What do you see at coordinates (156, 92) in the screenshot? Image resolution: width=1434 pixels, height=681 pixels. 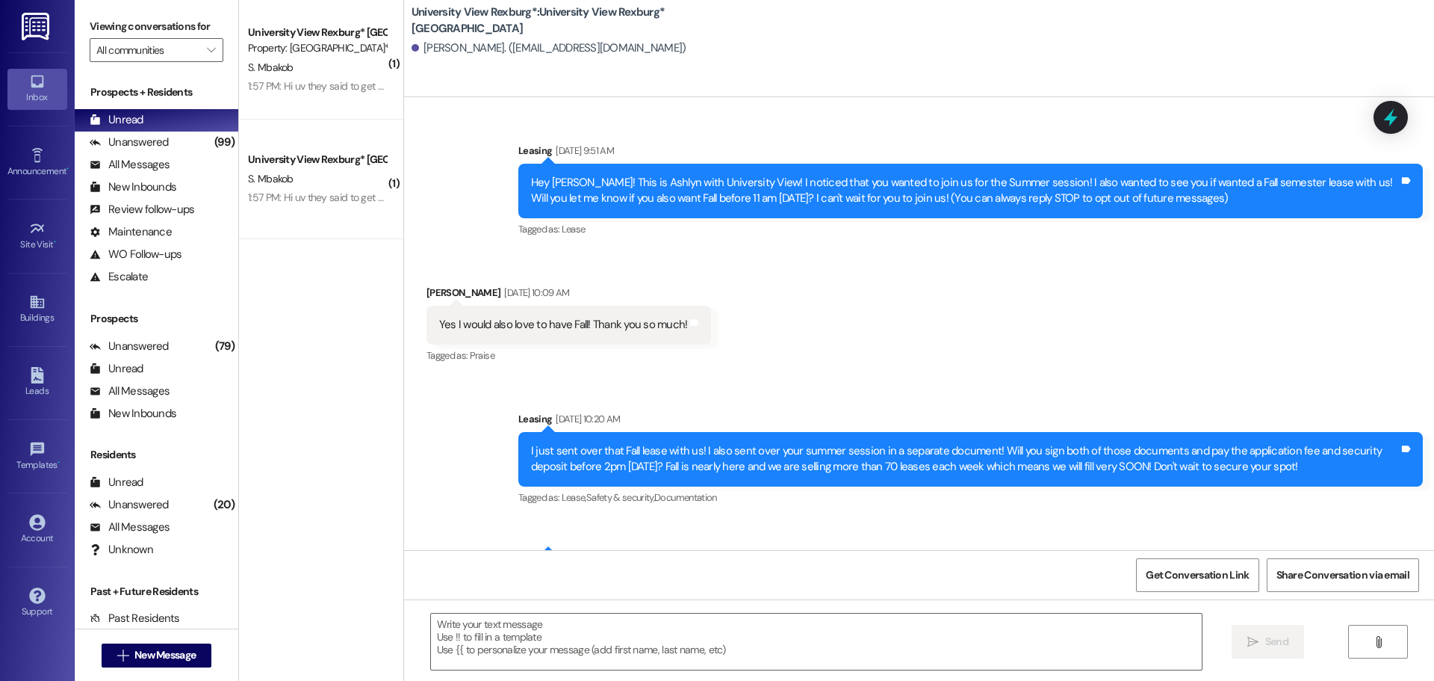 I see `div: Prospects + Residents` at bounding box center [156, 92].